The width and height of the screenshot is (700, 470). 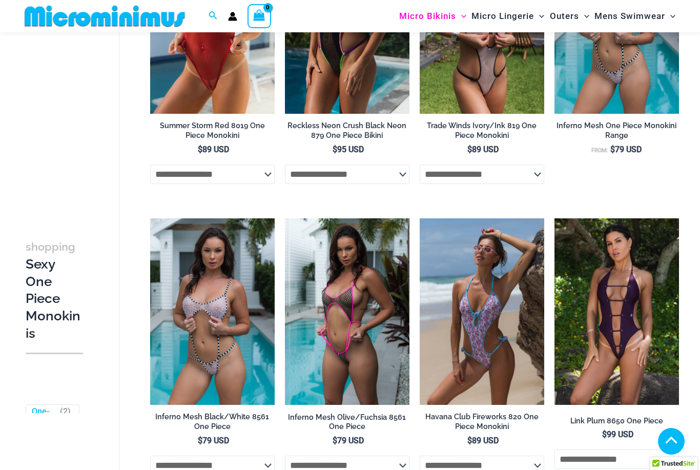 I want to click on span: Outers, so click(x=564, y=16).